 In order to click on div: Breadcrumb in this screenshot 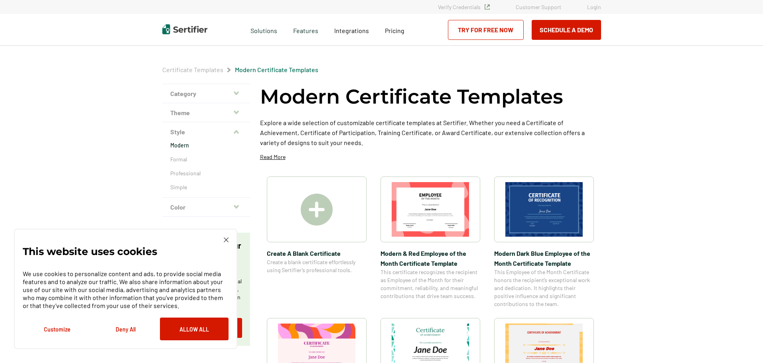, I will do `click(240, 70)`.